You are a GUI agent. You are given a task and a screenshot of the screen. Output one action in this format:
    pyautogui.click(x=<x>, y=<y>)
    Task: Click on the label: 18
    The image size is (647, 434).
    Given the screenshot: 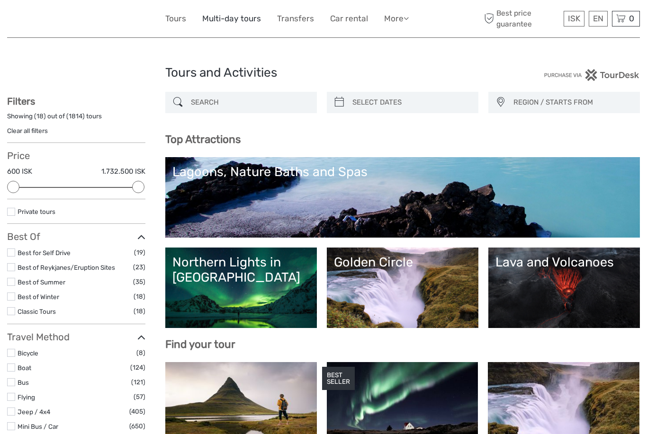 What is the action you would take?
    pyautogui.click(x=40, y=116)
    